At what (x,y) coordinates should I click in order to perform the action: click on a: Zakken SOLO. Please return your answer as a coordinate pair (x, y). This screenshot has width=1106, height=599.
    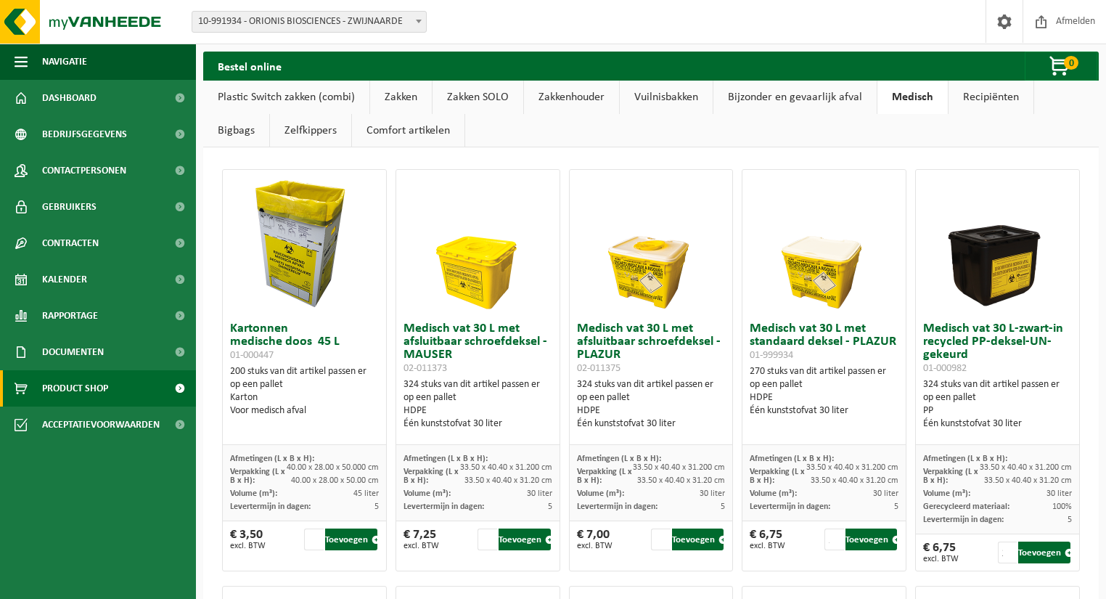
    Looking at the image, I should click on (478, 97).